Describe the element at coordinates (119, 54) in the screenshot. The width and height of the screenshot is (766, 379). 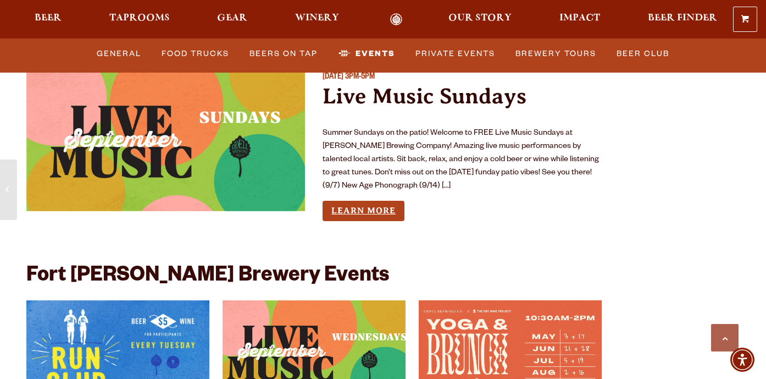
I see `a: General` at that location.